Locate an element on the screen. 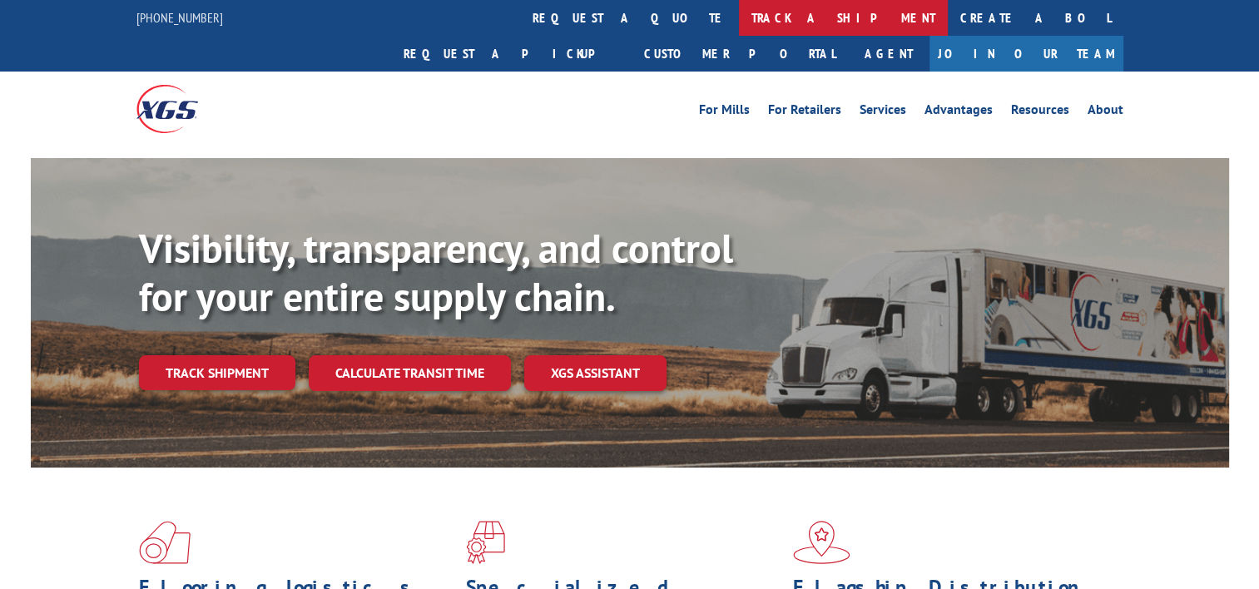  a: Join Our Team is located at coordinates (1026, 53).